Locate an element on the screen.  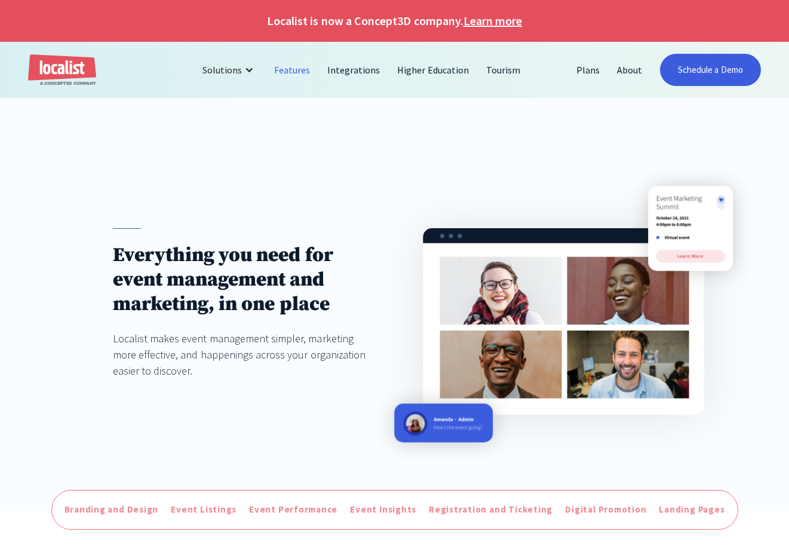
div: Branding and Design is located at coordinates (112, 510).